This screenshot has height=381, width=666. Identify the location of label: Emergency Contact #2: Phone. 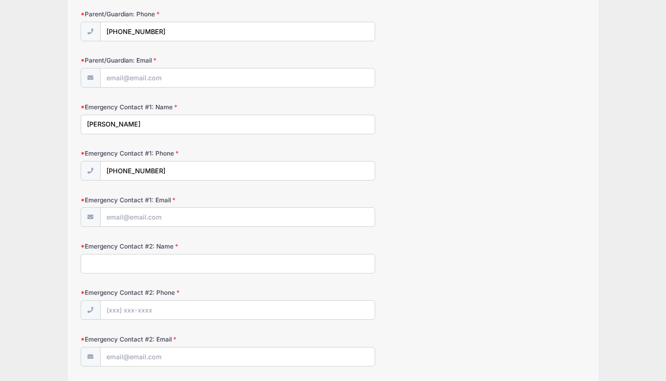
(165, 292).